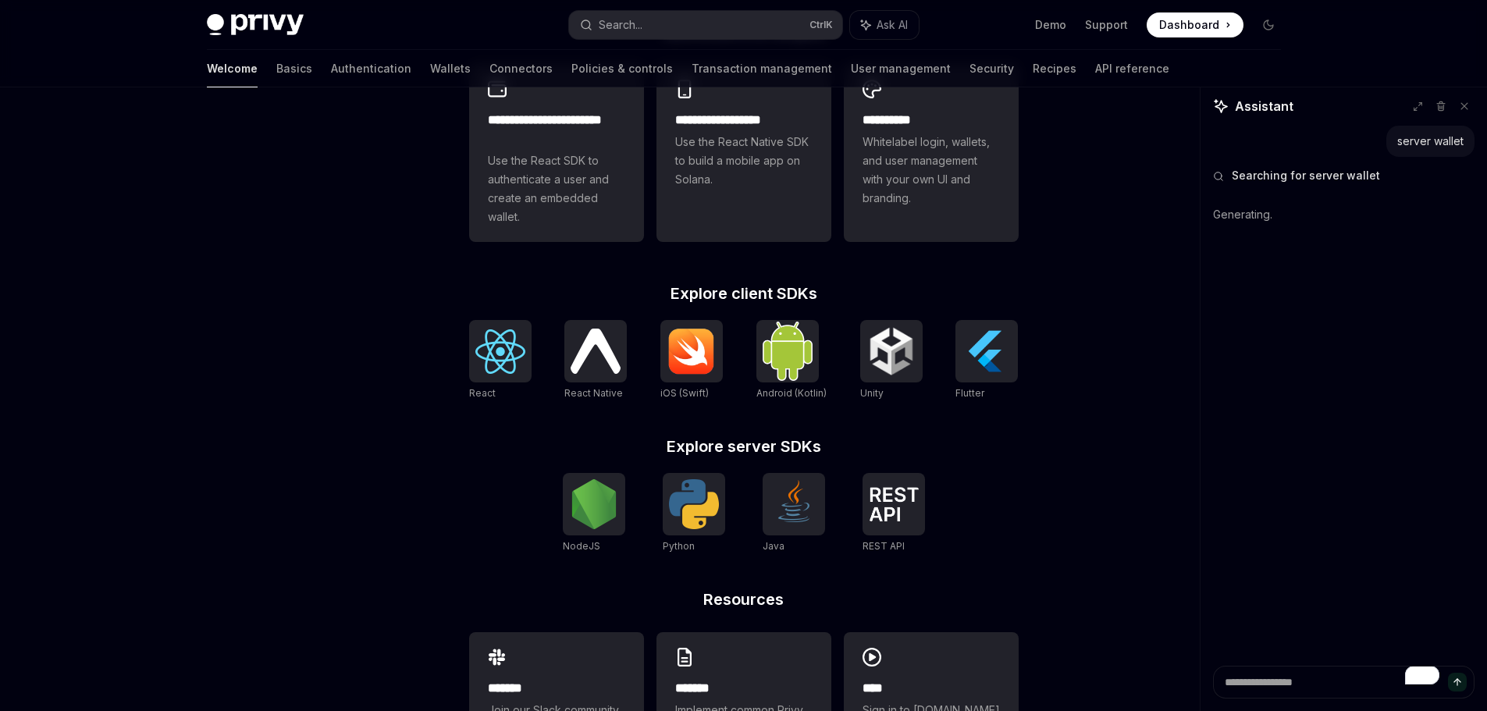 Image resolution: width=1487 pixels, height=711 pixels. Describe the element at coordinates (1132, 69) in the screenshot. I see `a: API reference` at that location.